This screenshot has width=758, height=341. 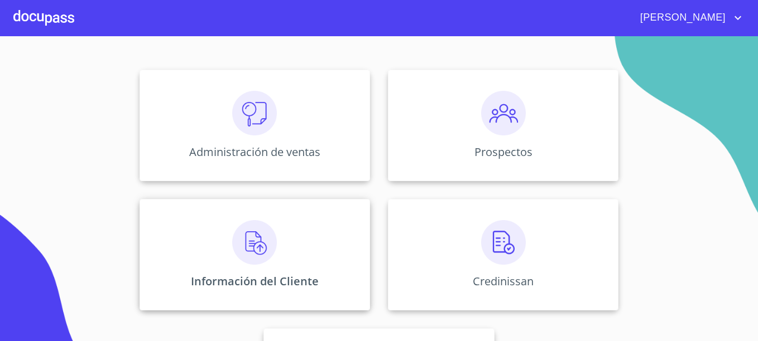 I want to click on button: account of current user, so click(x=688, y=18).